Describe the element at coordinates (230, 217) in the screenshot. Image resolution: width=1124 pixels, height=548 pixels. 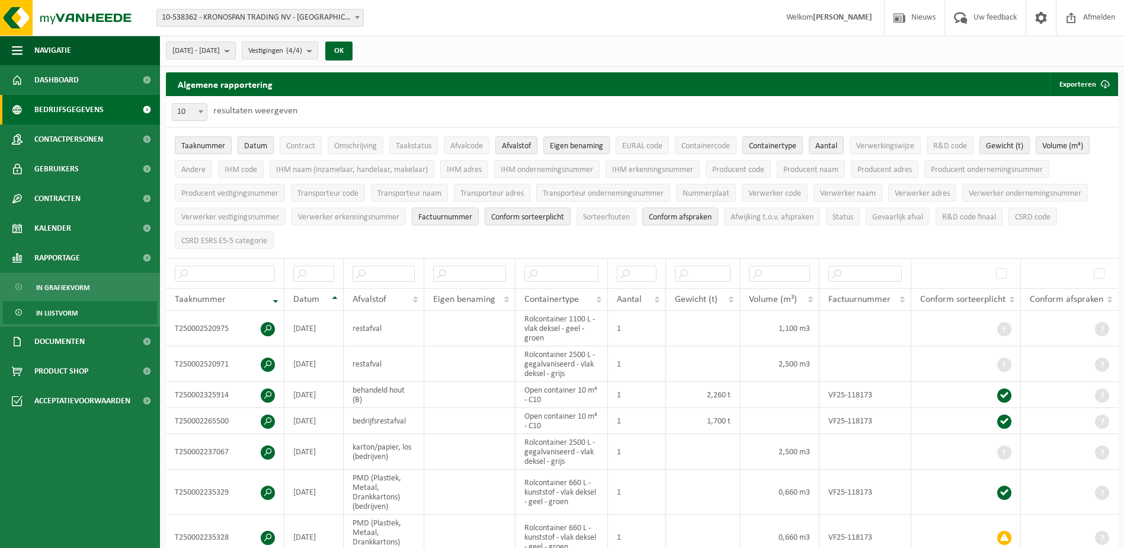
I see `span: Verwerker vestigingsnummer` at that location.